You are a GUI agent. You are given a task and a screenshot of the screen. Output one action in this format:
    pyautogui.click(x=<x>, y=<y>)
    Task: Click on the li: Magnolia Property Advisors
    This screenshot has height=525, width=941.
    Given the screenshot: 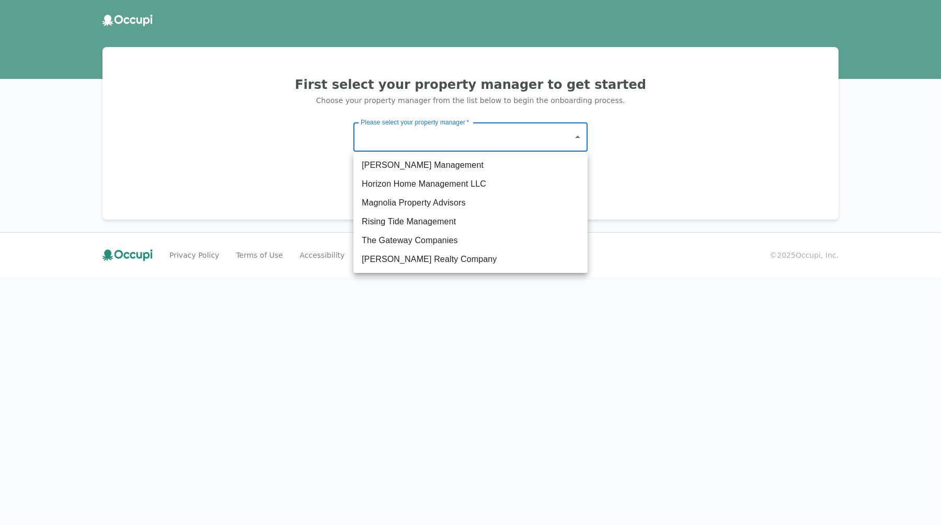 What is the action you would take?
    pyautogui.click(x=471, y=203)
    